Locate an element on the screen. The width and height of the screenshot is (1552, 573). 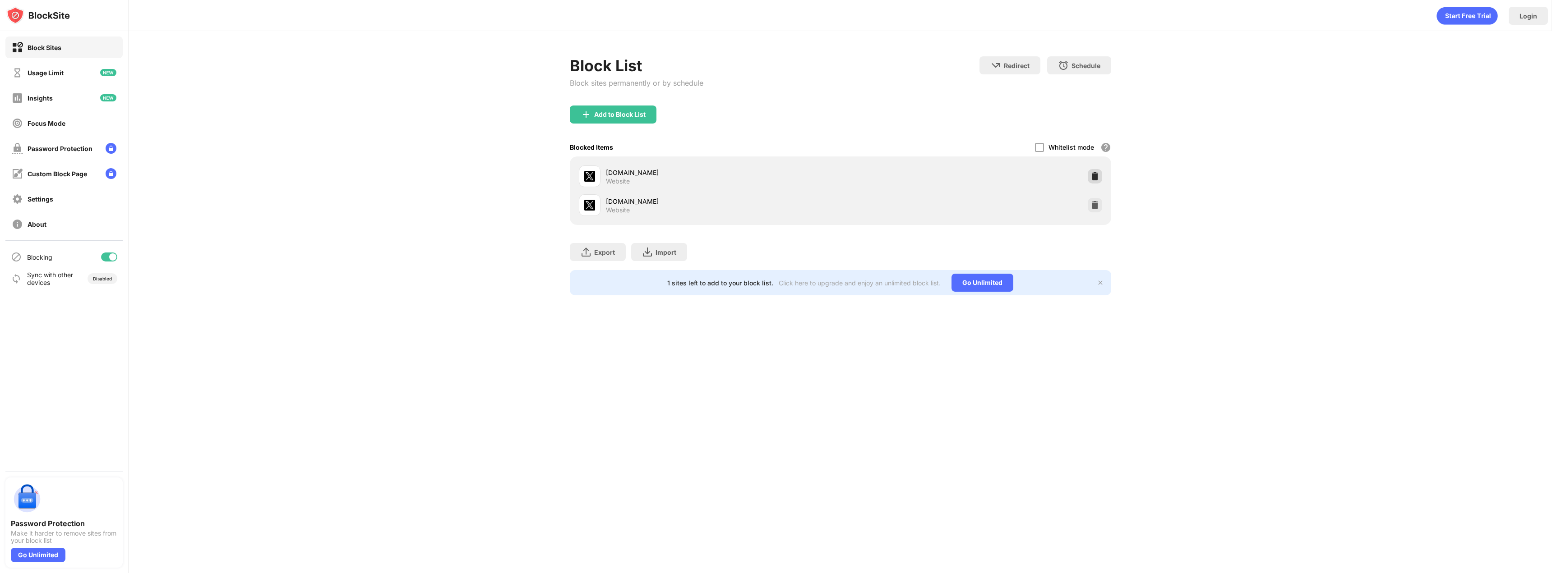
div: Block Sites is located at coordinates (44, 47).